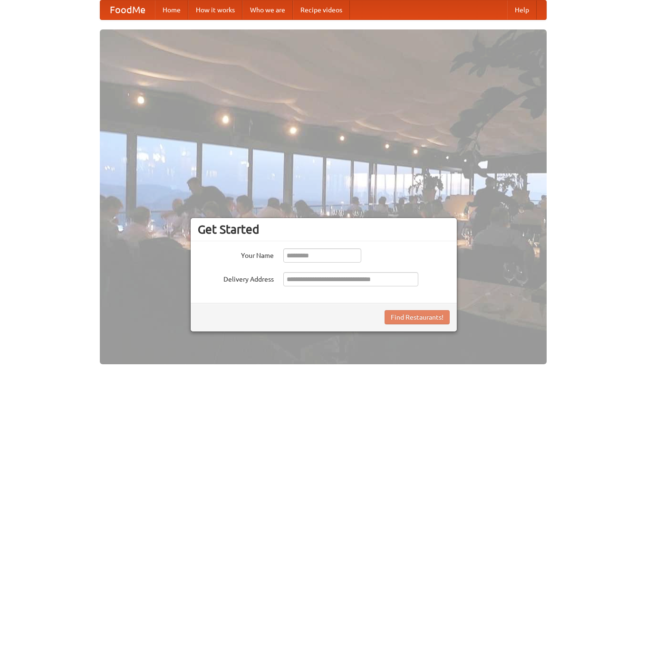 The width and height of the screenshot is (646, 672). I want to click on button: Find Restaurants!, so click(417, 317).